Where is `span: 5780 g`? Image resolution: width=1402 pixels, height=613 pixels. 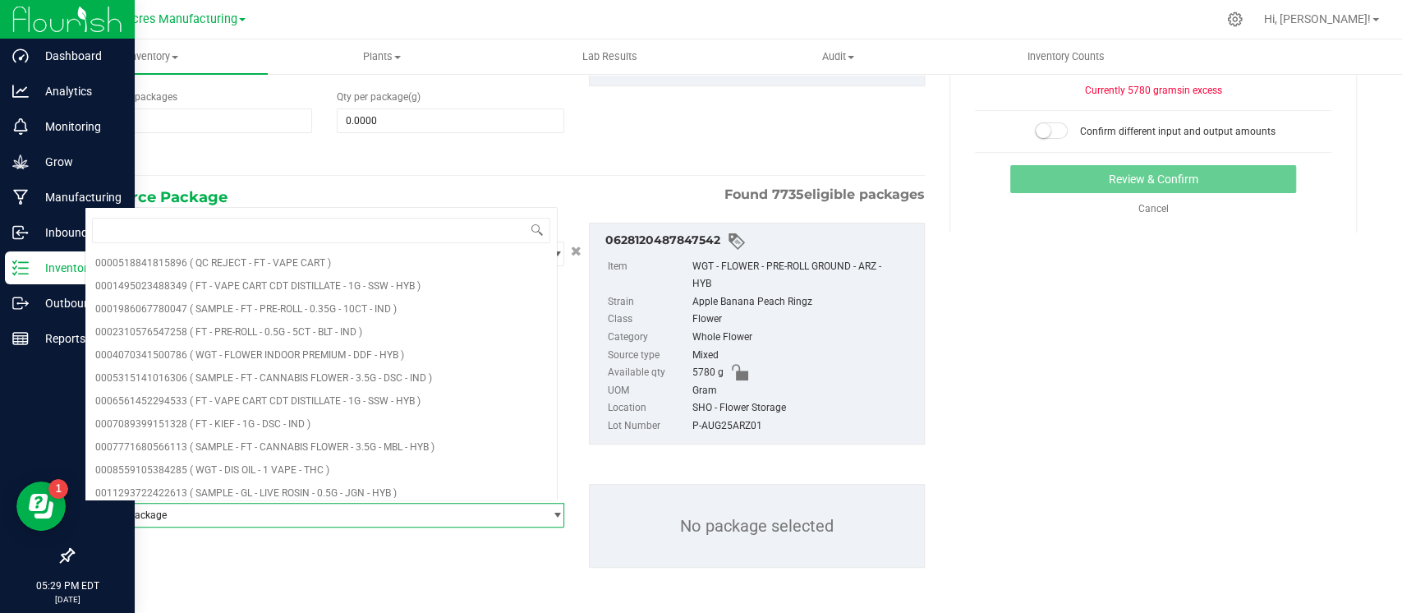 span: 5780 g is located at coordinates (708, 373).